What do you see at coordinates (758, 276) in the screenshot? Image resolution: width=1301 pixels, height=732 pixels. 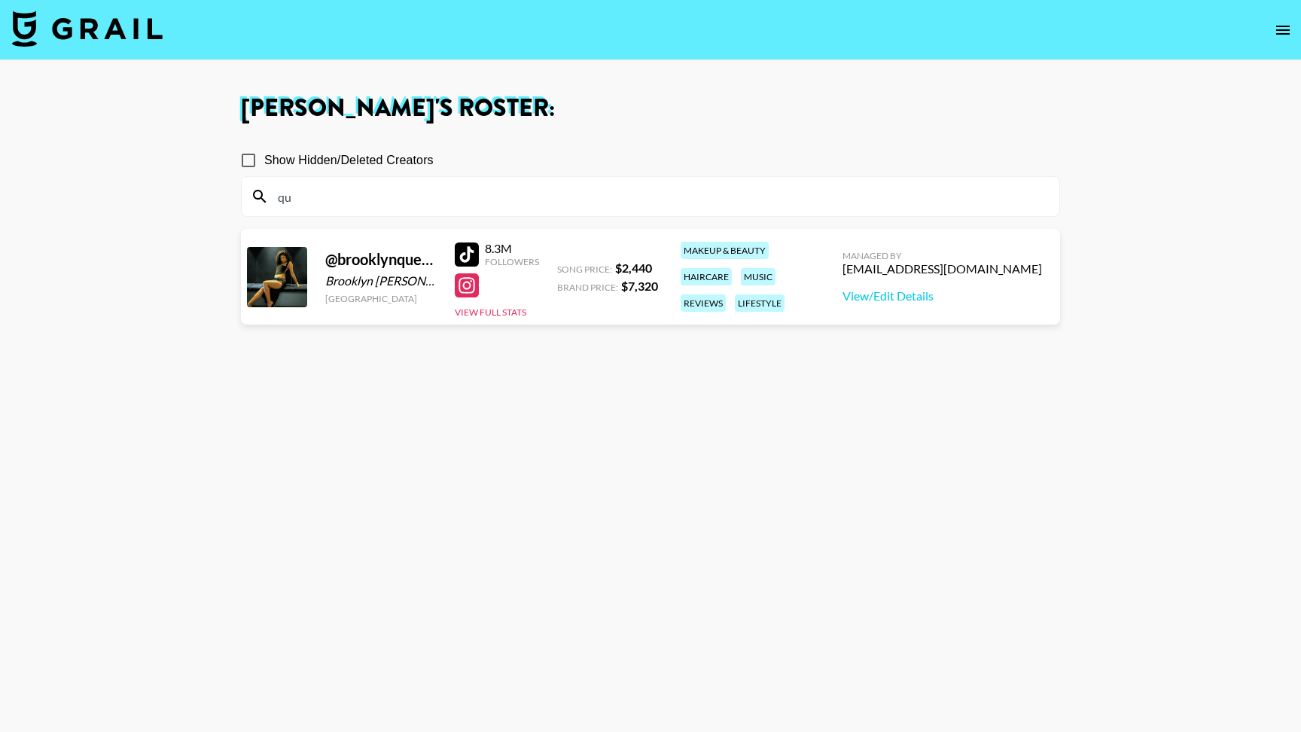 I see `div: music` at bounding box center [758, 276].